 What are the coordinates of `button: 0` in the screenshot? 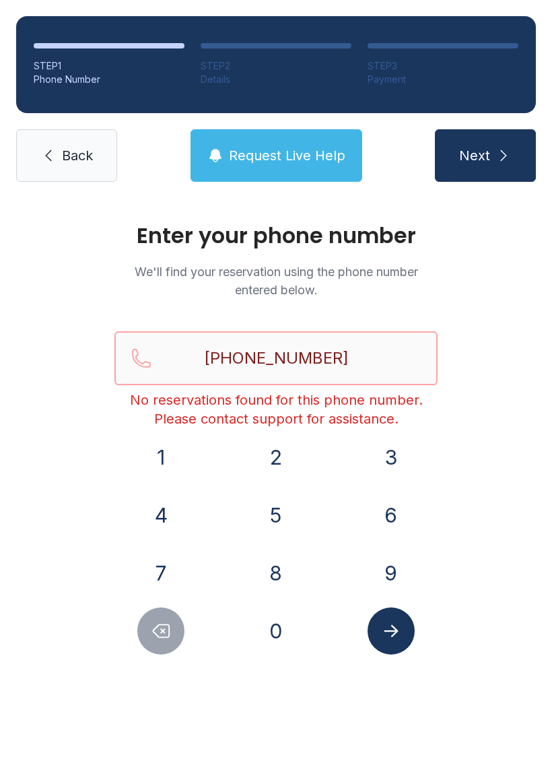 It's located at (276, 631).